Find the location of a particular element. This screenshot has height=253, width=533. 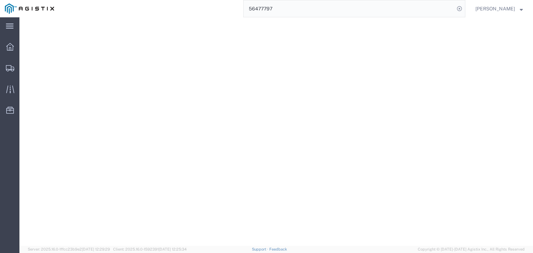

img: logo is located at coordinates (30, 9).